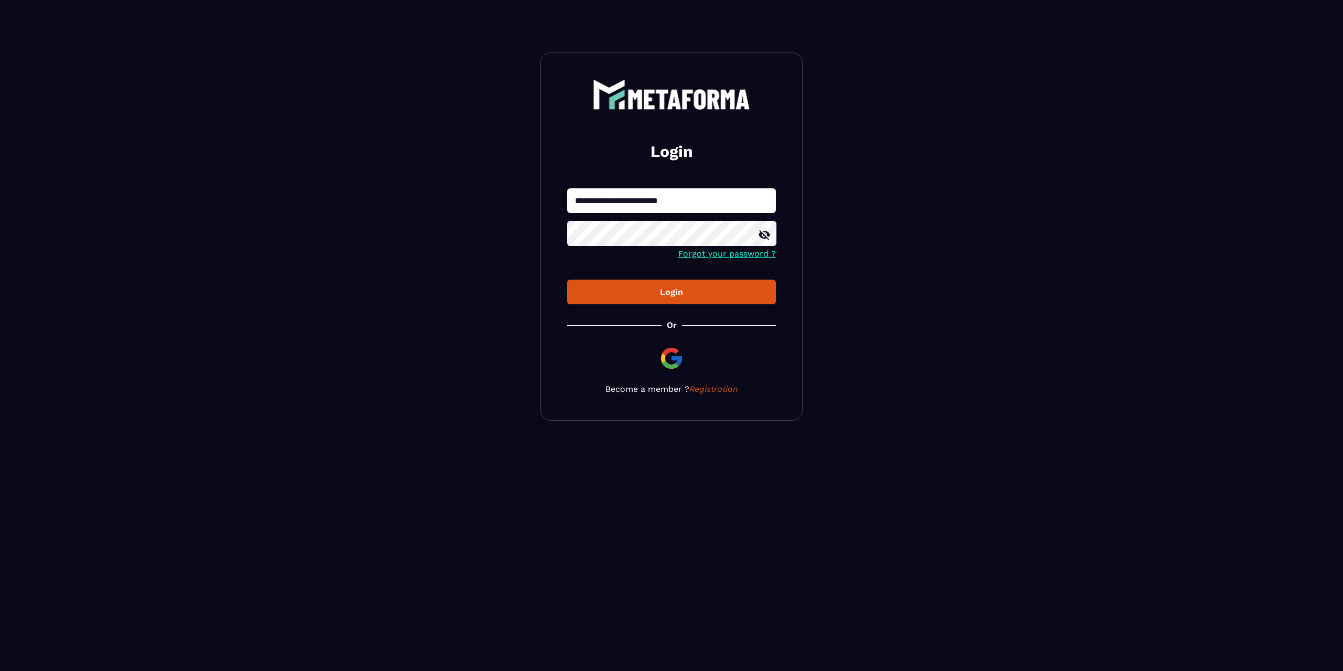 This screenshot has width=1343, height=671. I want to click on a: logo, so click(672, 94).